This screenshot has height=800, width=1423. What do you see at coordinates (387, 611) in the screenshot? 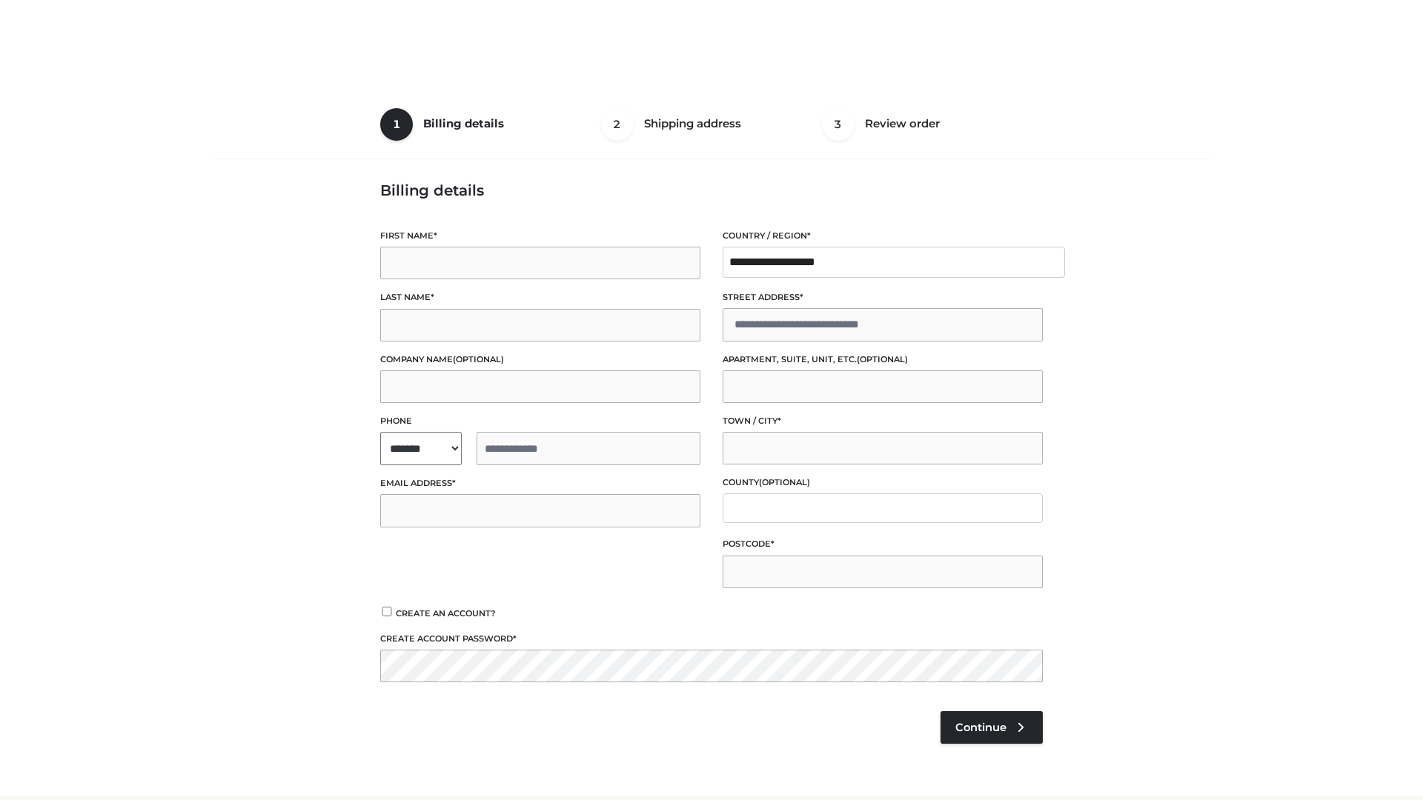
I see `input: Create an account?` at bounding box center [387, 611].